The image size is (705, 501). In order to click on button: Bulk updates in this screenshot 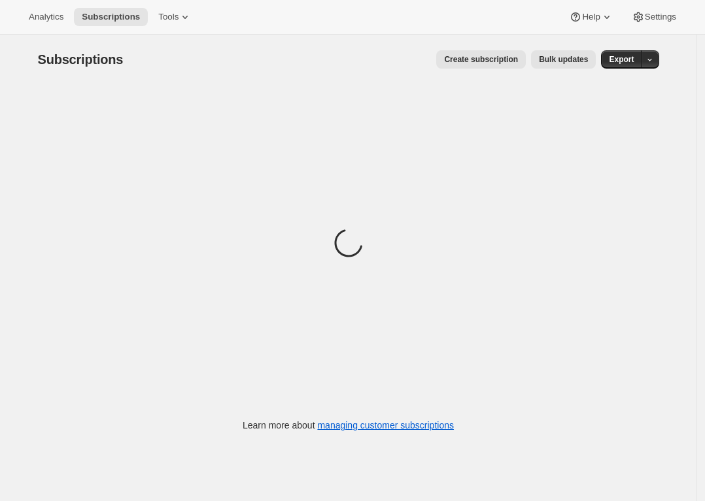, I will do `click(563, 59)`.